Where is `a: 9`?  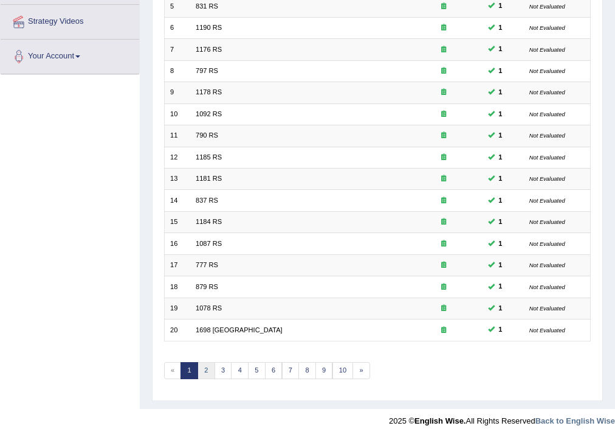
a: 9 is located at coordinates (324, 370).